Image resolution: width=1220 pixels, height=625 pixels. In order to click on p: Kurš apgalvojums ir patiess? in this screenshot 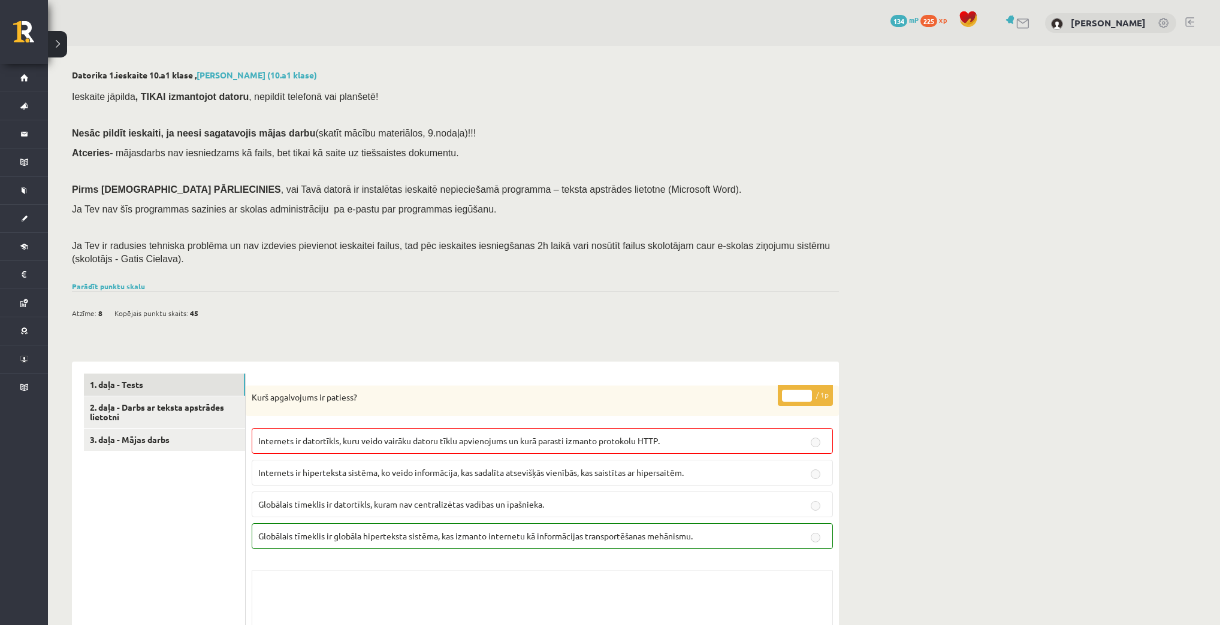, I will do `click(512, 398)`.